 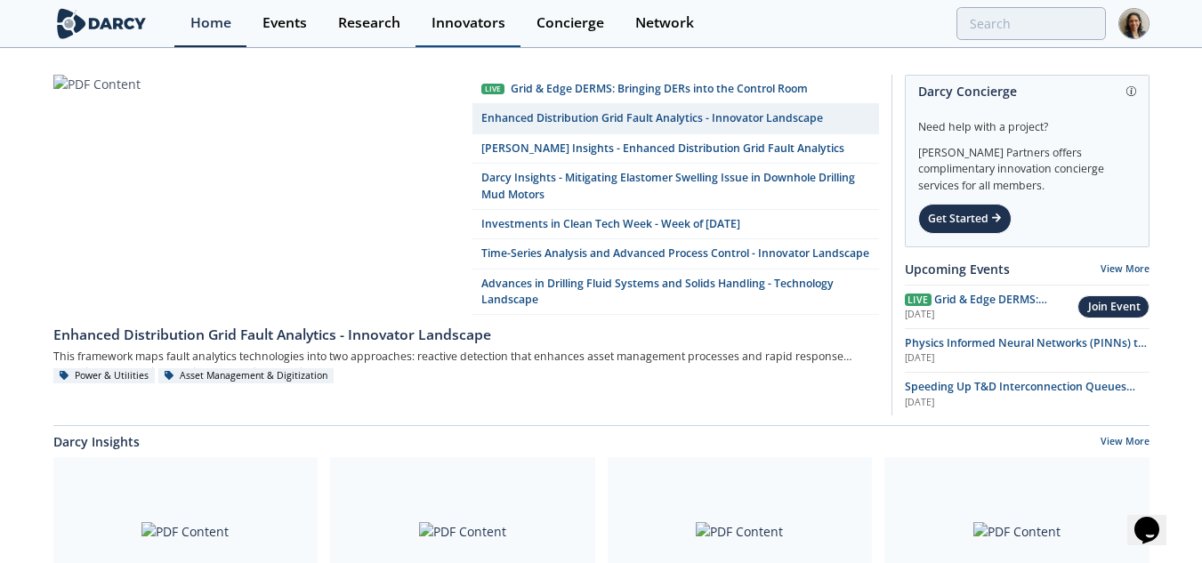 I want to click on span: Grid & Edge DERMS: Bringing DERs into the Control Room, so click(x=983, y=316).